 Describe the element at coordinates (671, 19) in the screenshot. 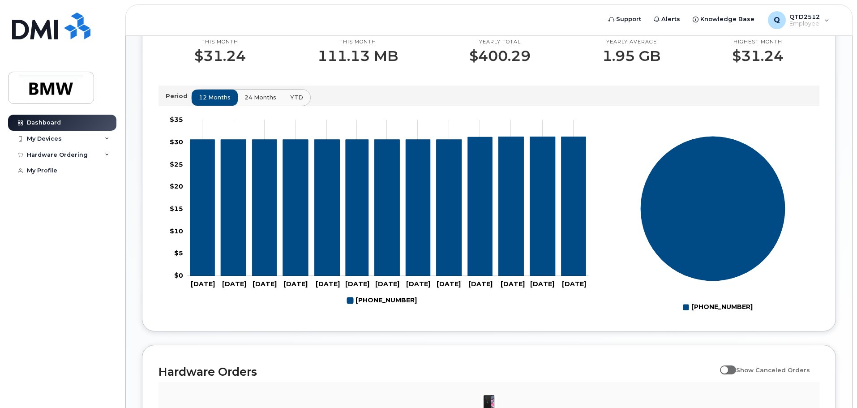

I see `span: Alerts` at that location.